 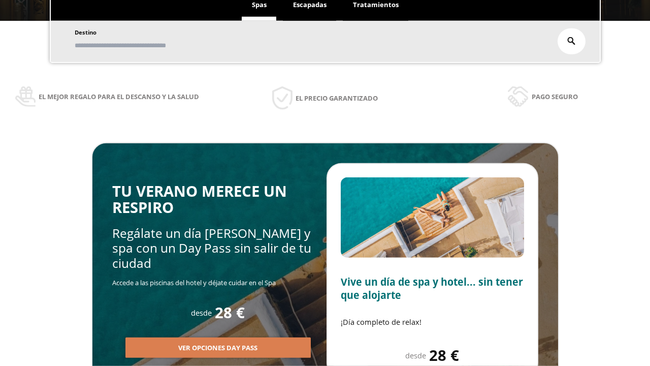 What do you see at coordinates (119, 97) in the screenshot?
I see `span: El mejor regalo para el descanso y la salud` at bounding box center [119, 97].